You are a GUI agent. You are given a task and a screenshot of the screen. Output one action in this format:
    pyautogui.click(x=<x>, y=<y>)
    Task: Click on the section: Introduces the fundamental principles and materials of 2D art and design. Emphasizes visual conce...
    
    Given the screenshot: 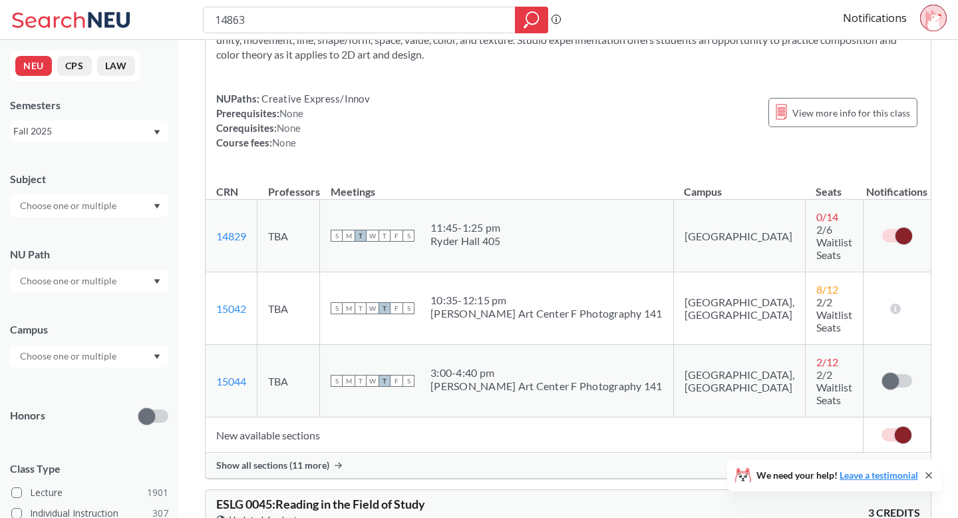 What is the action you would take?
    pyautogui.click(x=568, y=40)
    